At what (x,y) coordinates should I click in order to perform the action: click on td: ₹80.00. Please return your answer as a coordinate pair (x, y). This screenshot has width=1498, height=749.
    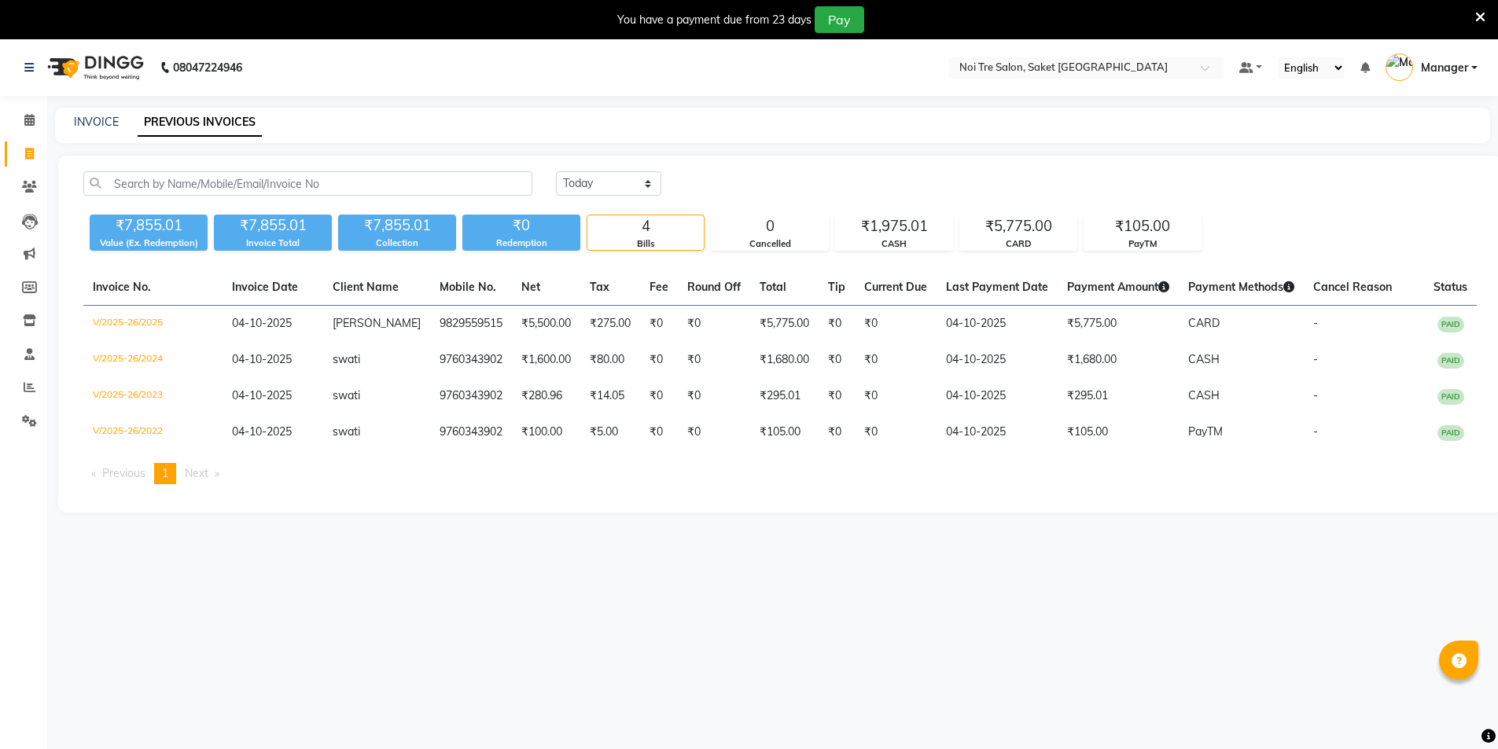
    Looking at the image, I should click on (610, 360).